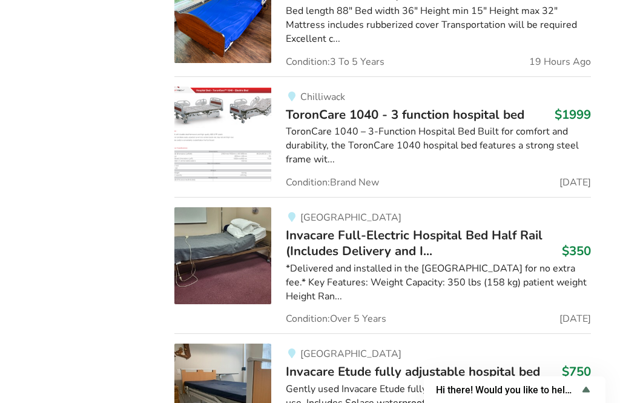 This screenshot has height=403, width=620. I want to click on span: Invacare Full-Electric Hospital Bed Half Rail (Includes Delivery and I..., so click(414, 243).